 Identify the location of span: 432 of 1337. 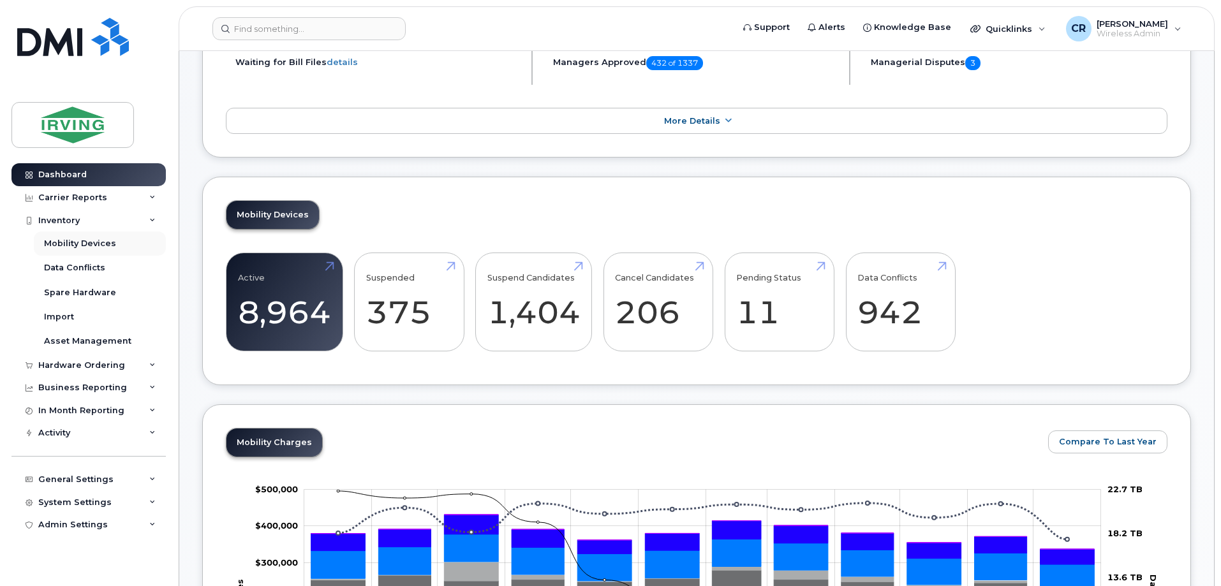
(674, 63).